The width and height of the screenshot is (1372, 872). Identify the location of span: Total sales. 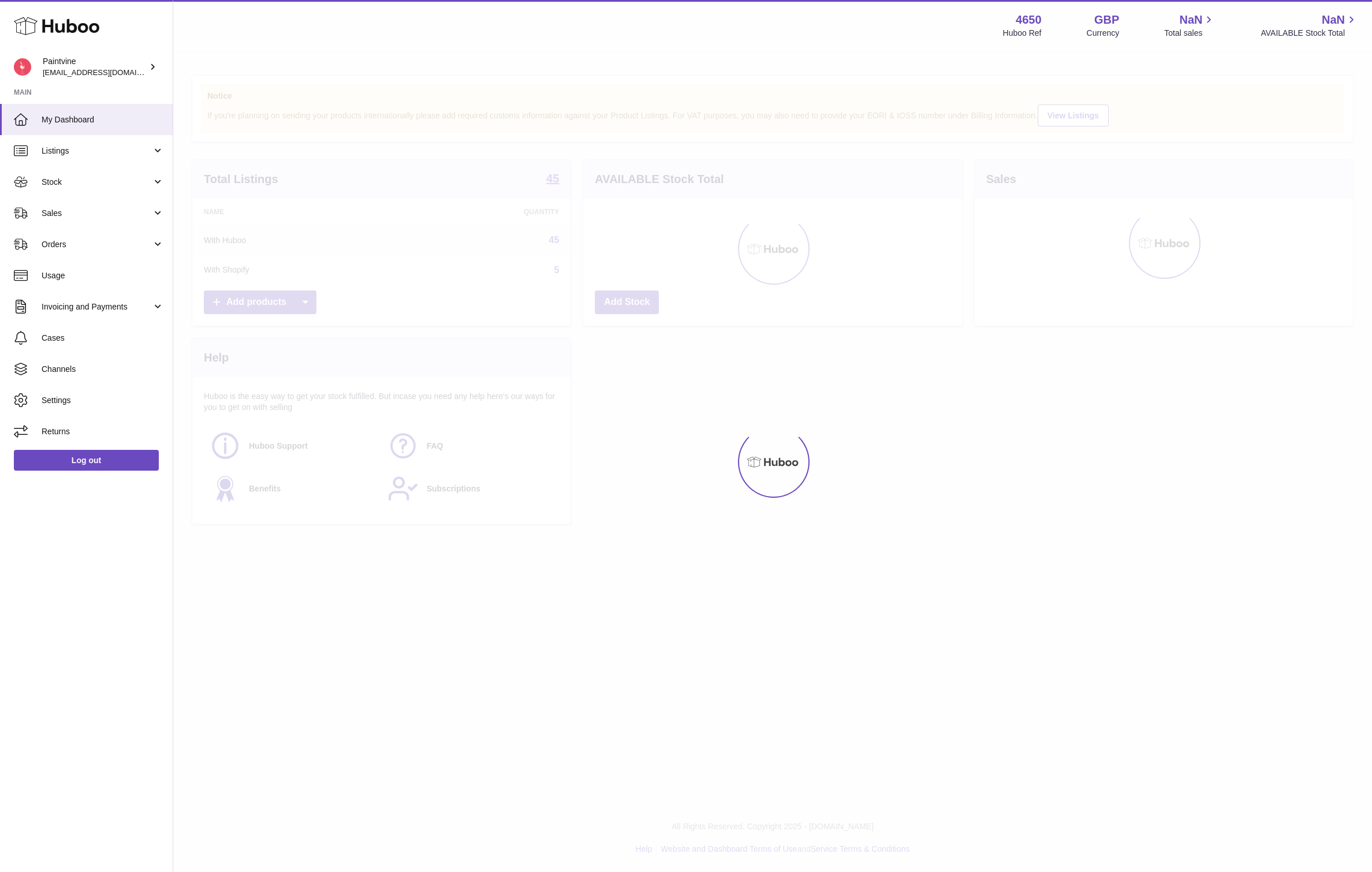
(1189, 33).